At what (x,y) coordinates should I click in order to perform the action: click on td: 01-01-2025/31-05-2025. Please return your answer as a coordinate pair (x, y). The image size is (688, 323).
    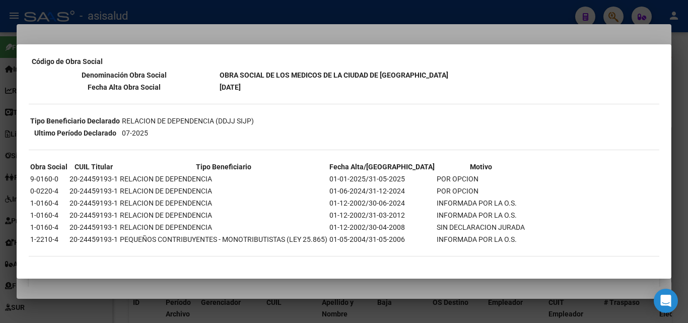
    Looking at the image, I should click on (382, 179).